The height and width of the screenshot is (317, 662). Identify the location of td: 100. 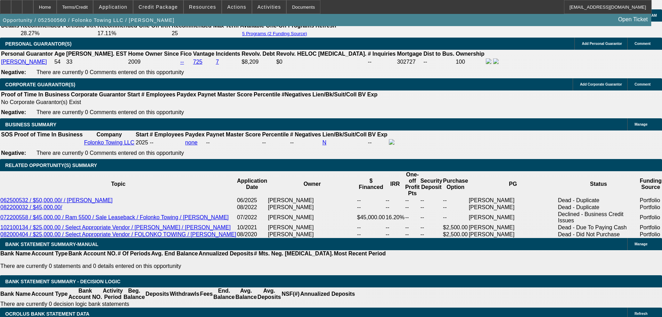
(470, 62).